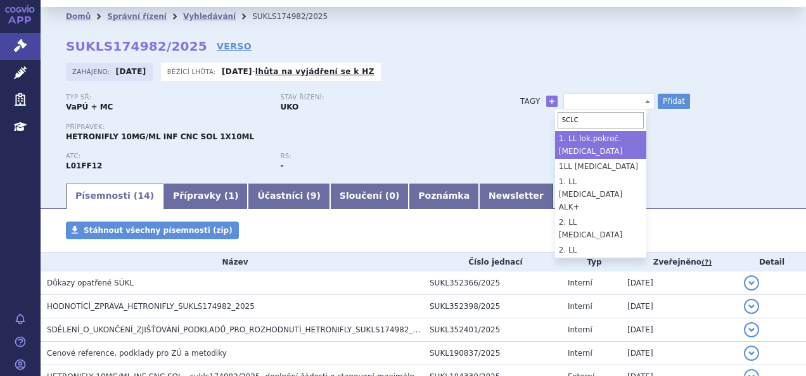  I want to click on h3: Tagy, so click(530, 101).